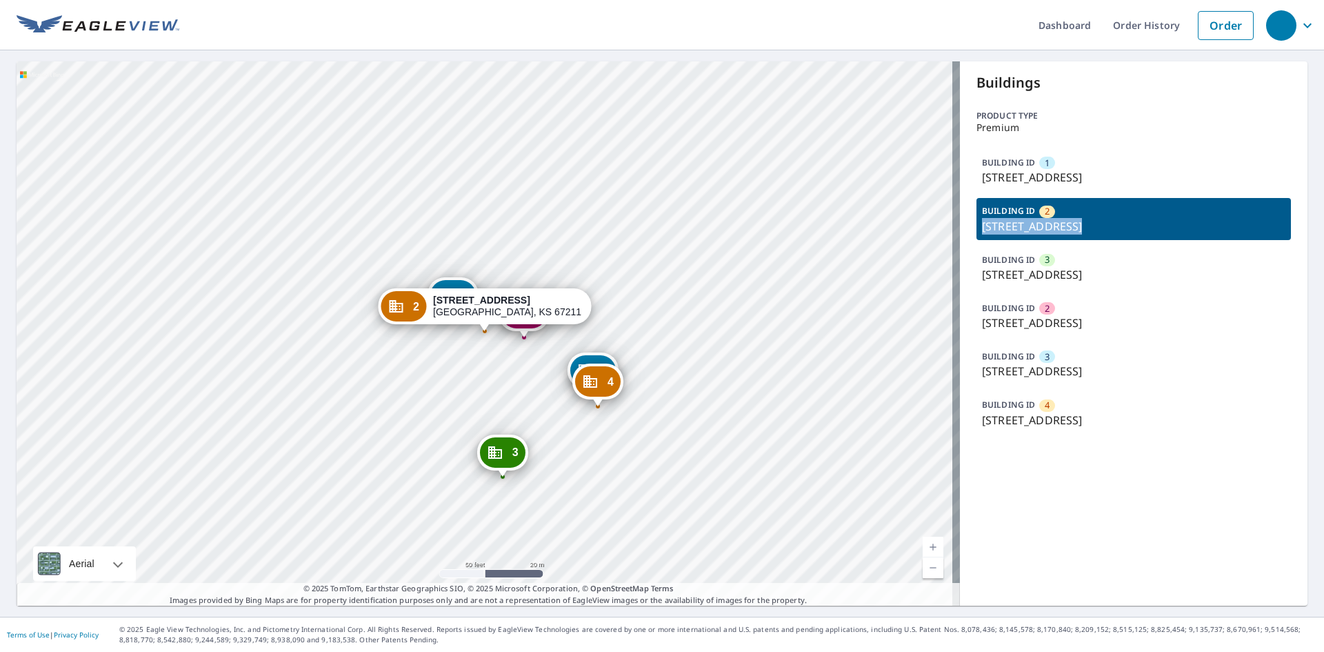 The width and height of the screenshot is (1324, 652). What do you see at coordinates (98, 26) in the screenshot?
I see `img: EV Logo` at bounding box center [98, 26].